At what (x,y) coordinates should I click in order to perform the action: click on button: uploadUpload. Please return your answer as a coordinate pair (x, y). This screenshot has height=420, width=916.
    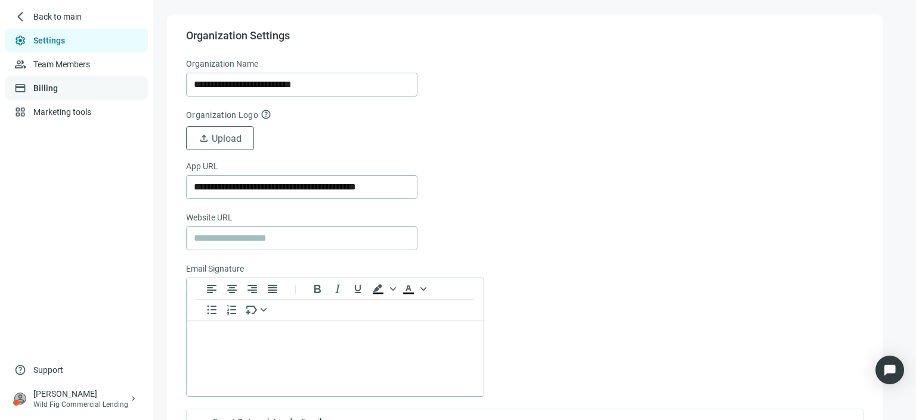
    Looking at the image, I should click on (220, 138).